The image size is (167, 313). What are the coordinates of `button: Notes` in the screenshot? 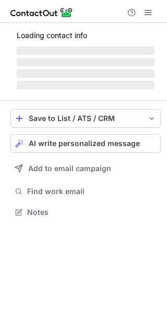 It's located at (85, 212).